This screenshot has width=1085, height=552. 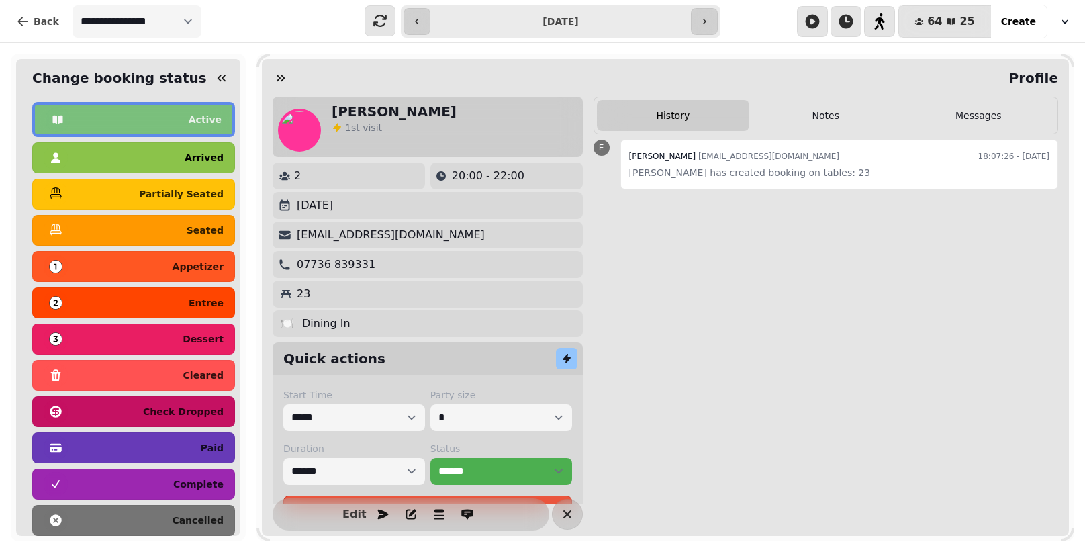 I want to click on label: Start Time, so click(x=354, y=395).